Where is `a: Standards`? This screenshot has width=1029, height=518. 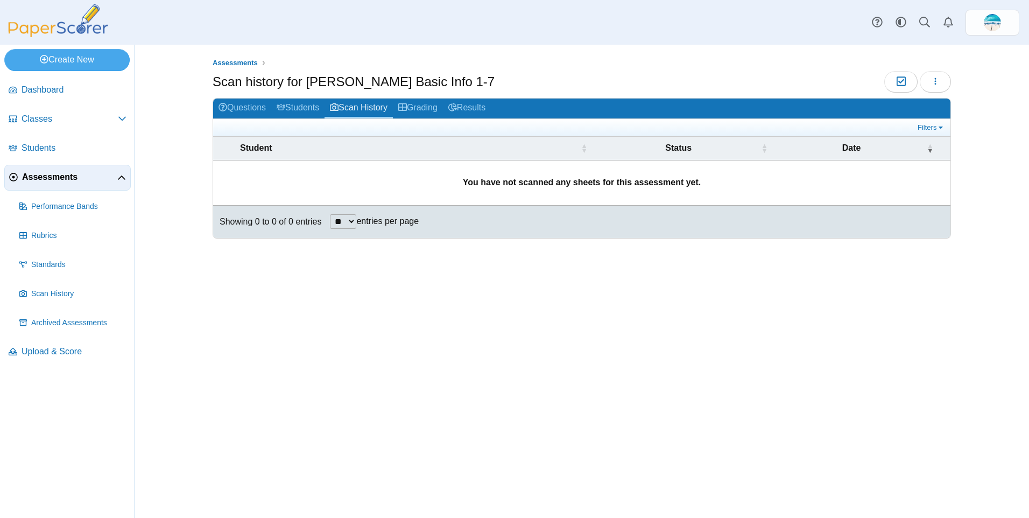 a: Standards is located at coordinates (73, 265).